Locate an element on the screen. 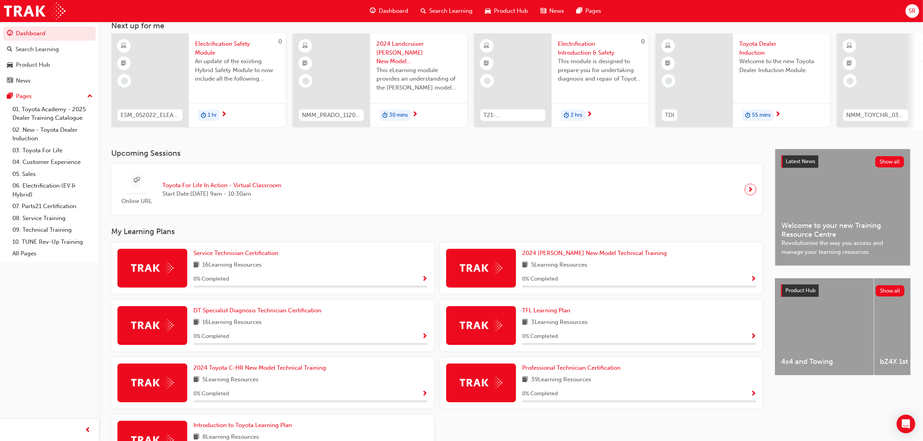 This screenshot has width=923, height=441. span: news-icon is located at coordinates (10, 81).